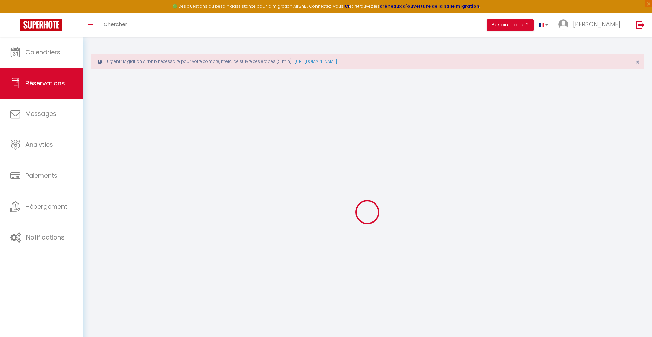  Describe the element at coordinates (510, 25) in the screenshot. I see `button: Besoin d'aide ?` at that location.